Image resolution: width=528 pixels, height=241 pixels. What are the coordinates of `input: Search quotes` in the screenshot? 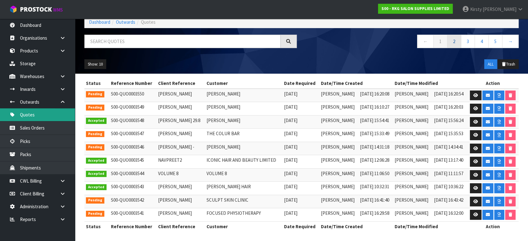 It's located at (182, 41).